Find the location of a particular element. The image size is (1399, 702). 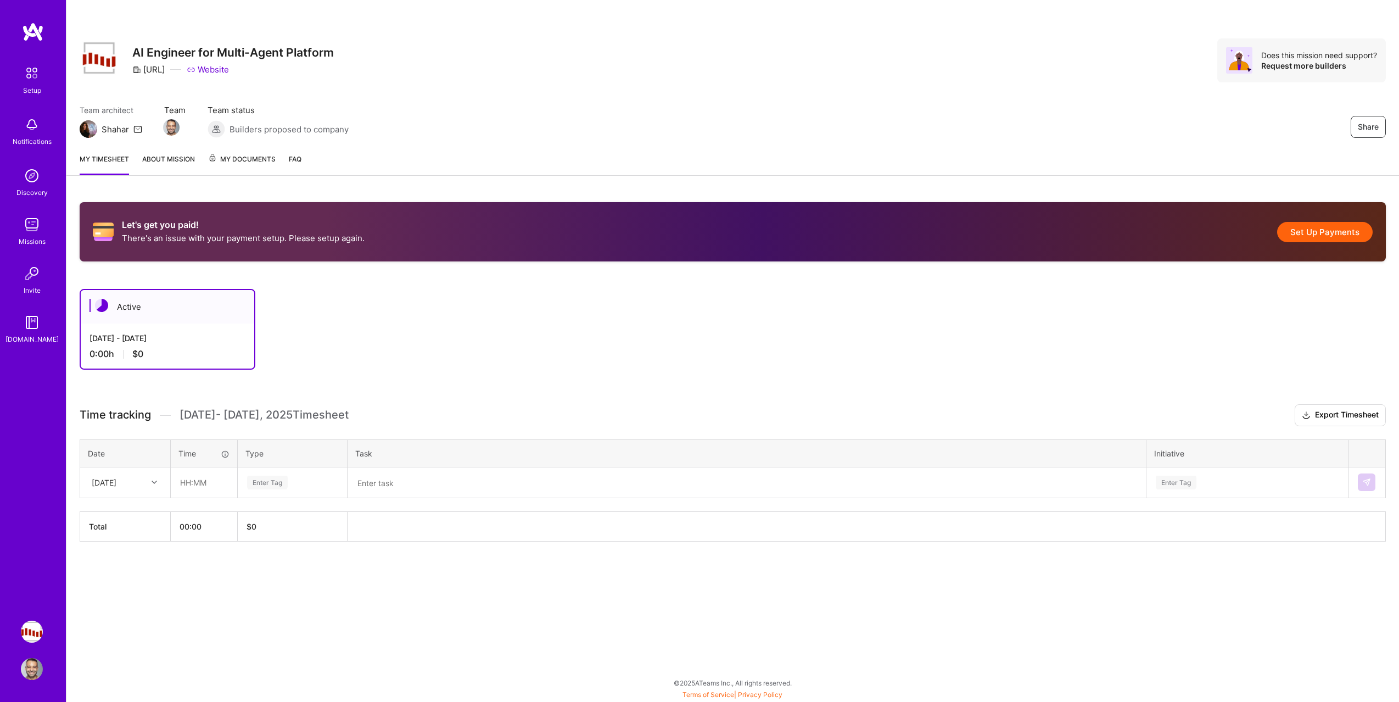

div: © 2025 ATeams Inc., All rights reserved. is located at coordinates (733, 683).